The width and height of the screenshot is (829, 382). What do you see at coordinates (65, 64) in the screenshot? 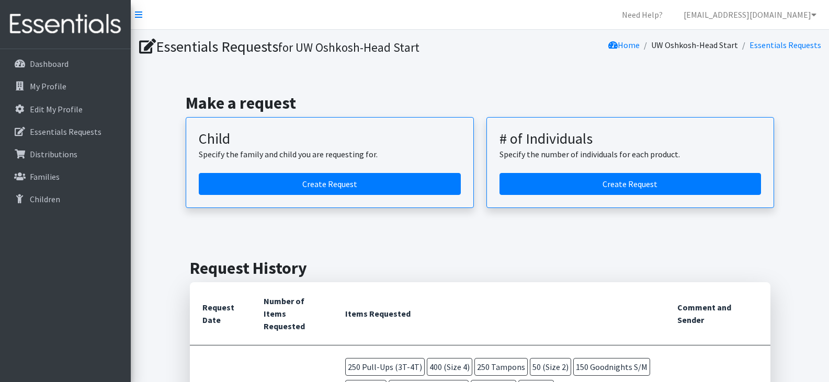
I see `a: Dashboard` at bounding box center [65, 64].